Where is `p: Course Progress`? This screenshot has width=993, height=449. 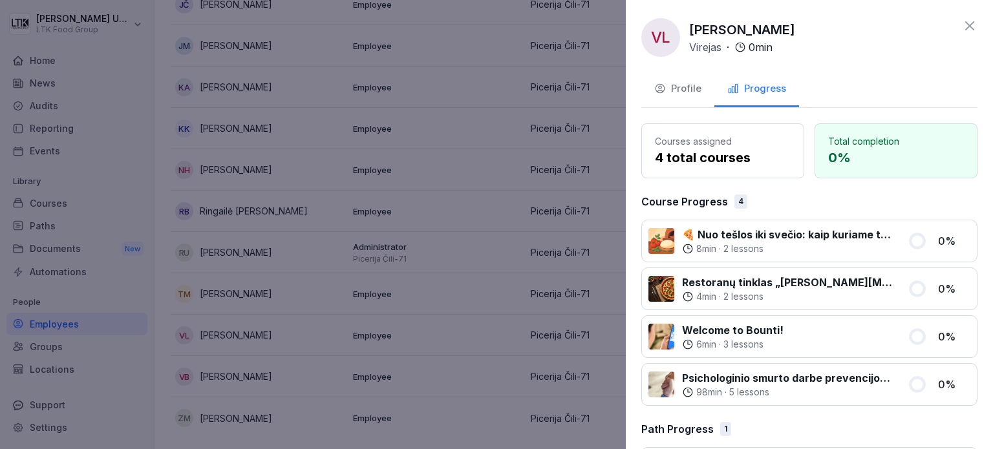
p: Course Progress is located at coordinates (685, 202).